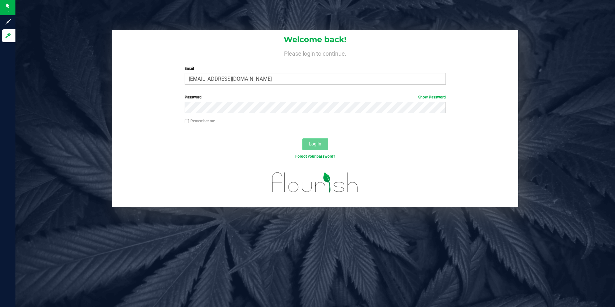  Describe the element at coordinates (8, 22) in the screenshot. I see `inline-svg: Sign up` at that location.